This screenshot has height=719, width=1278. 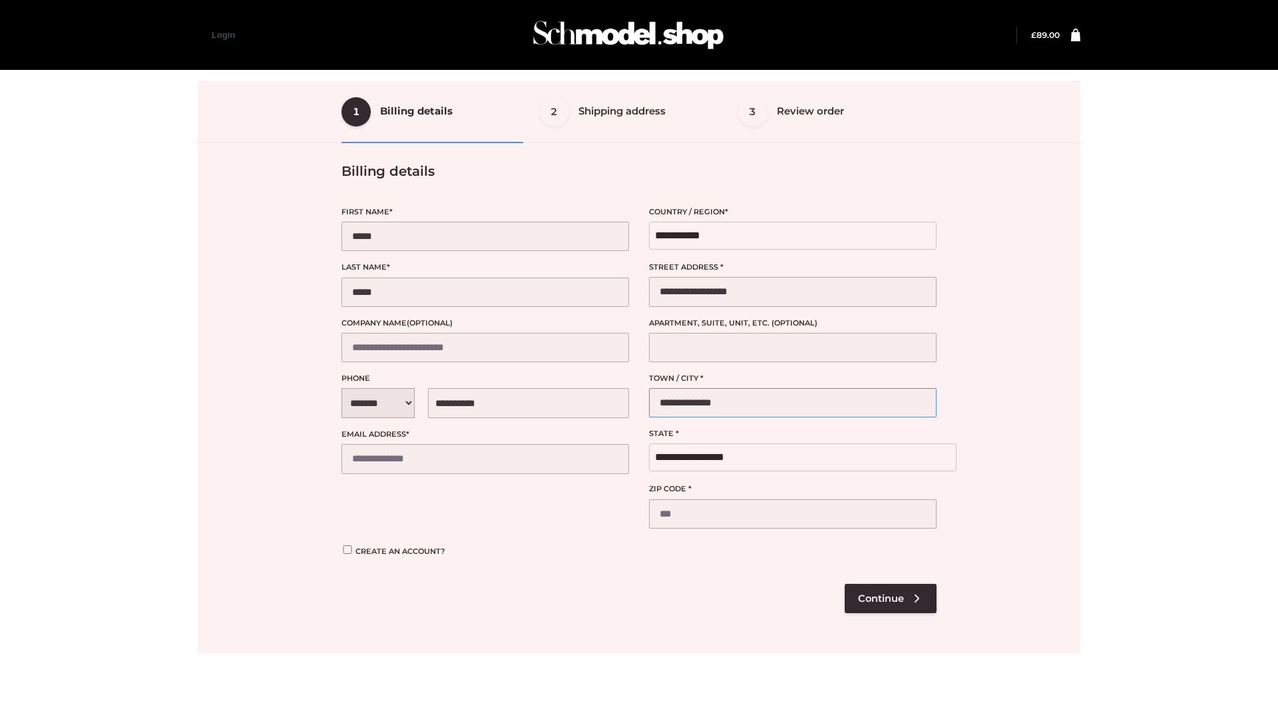 What do you see at coordinates (628, 35) in the screenshot?
I see `img: Schmodel Admin 964` at bounding box center [628, 35].